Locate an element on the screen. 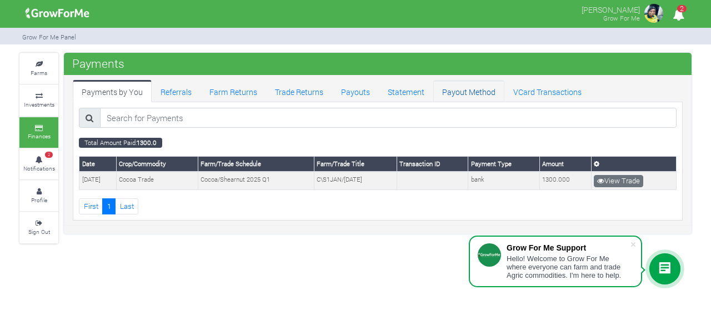  a: Farm Returns is located at coordinates (233, 91).